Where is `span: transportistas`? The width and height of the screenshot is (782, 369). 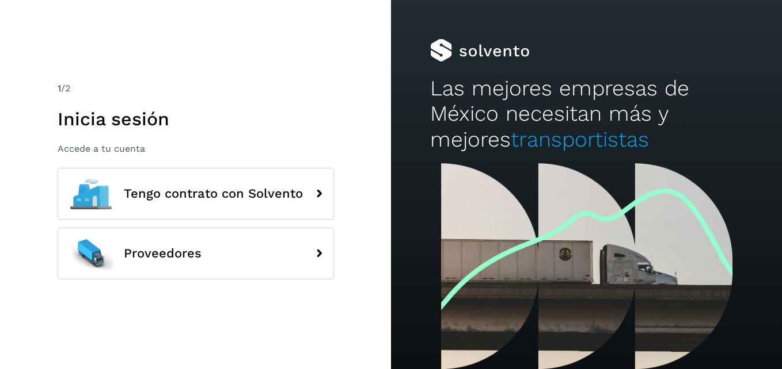
span: transportistas is located at coordinates (580, 139).